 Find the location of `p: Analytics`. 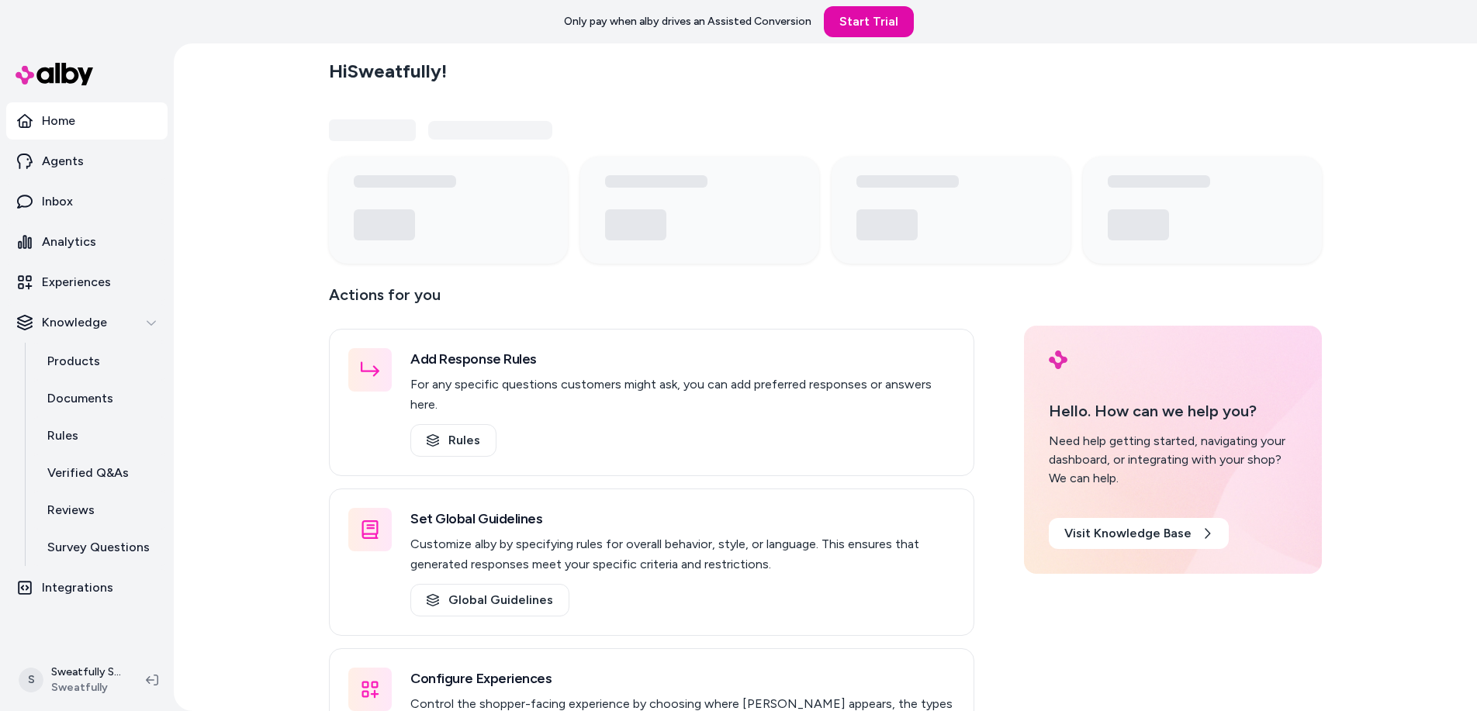

p: Analytics is located at coordinates (69, 242).